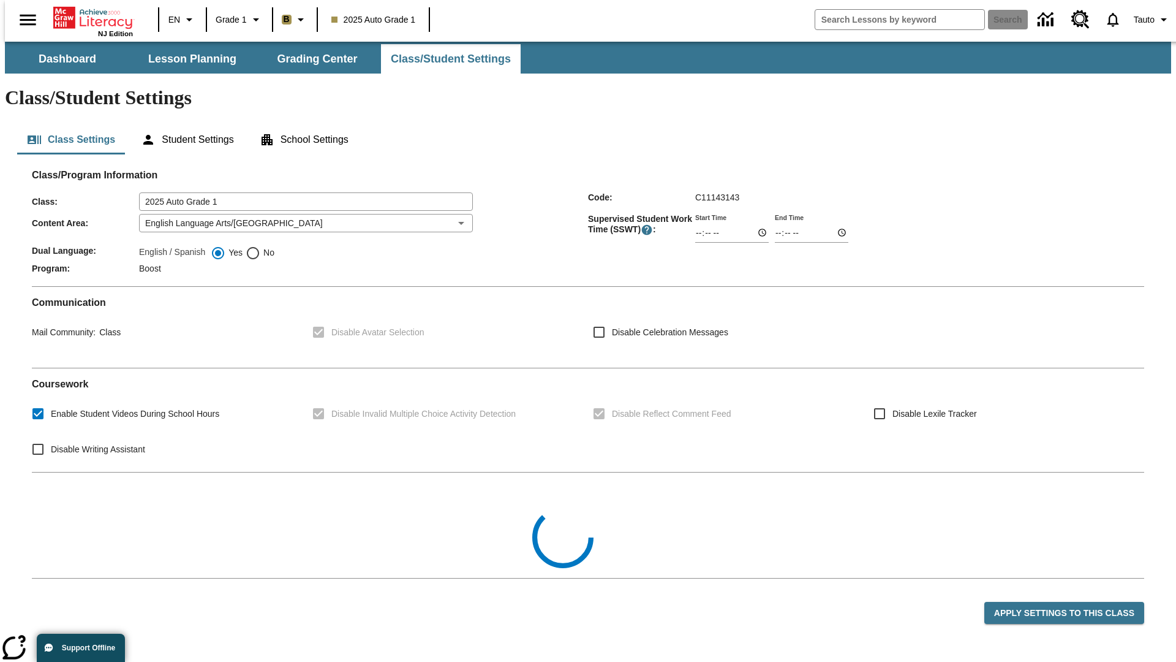 The height and width of the screenshot is (662, 1176). What do you see at coordinates (108, 332) in the screenshot?
I see `span: Class` at bounding box center [108, 332].